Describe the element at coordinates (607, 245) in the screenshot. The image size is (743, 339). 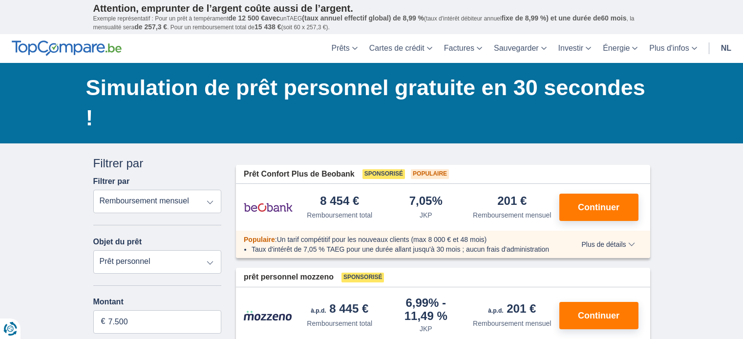
I see `button: Plus de détails` at that location.